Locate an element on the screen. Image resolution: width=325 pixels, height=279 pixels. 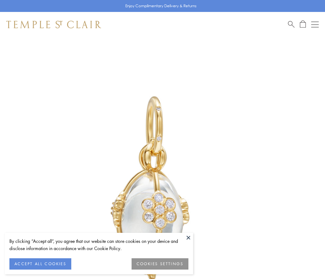
a: Search is located at coordinates (291, 24).